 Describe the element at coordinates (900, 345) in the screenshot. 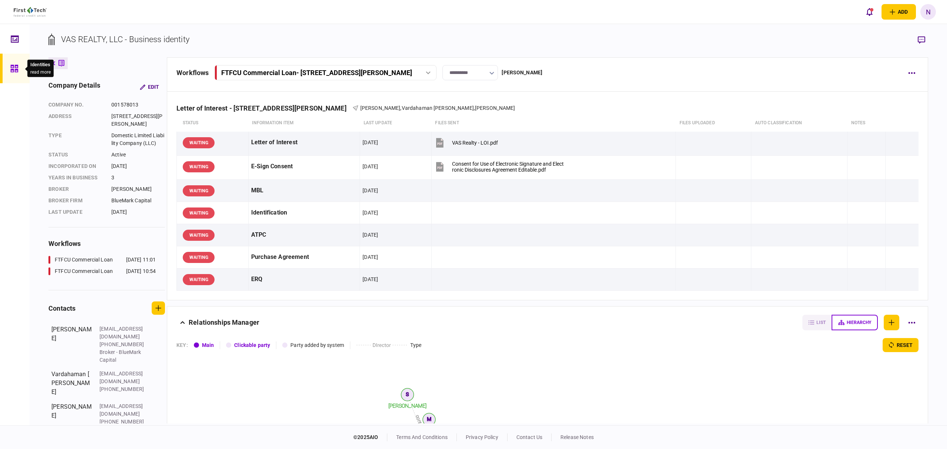

I see `button: reset` at that location.